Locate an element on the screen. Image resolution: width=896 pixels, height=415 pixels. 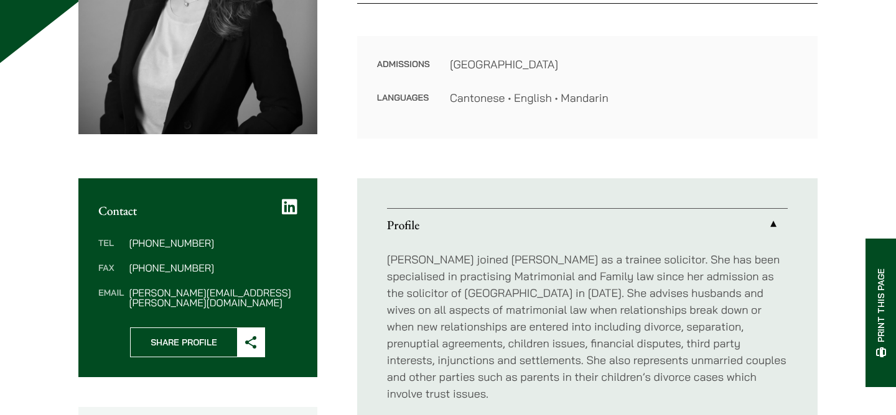
dt: Email is located at coordinates (111, 298).